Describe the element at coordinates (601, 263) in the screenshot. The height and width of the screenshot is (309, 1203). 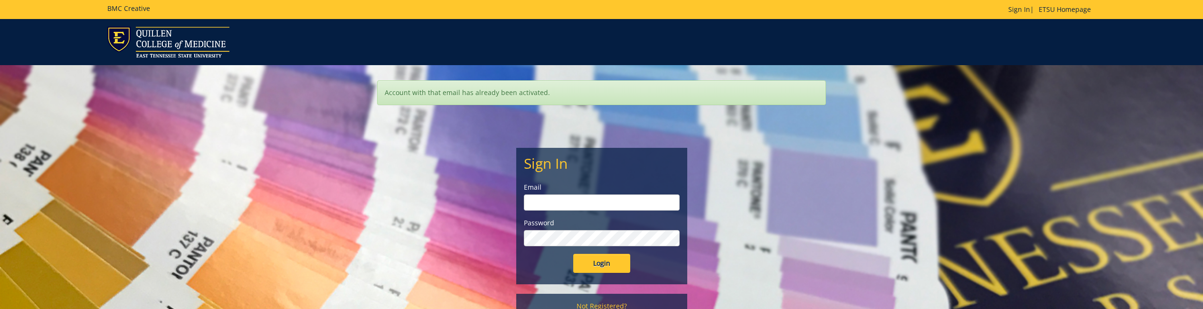
I see `input: Login` at that location.